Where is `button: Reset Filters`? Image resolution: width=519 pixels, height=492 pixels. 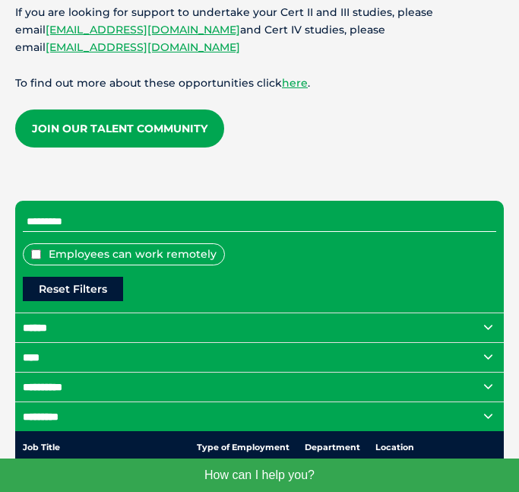
button: Reset Filters is located at coordinates (73, 289).